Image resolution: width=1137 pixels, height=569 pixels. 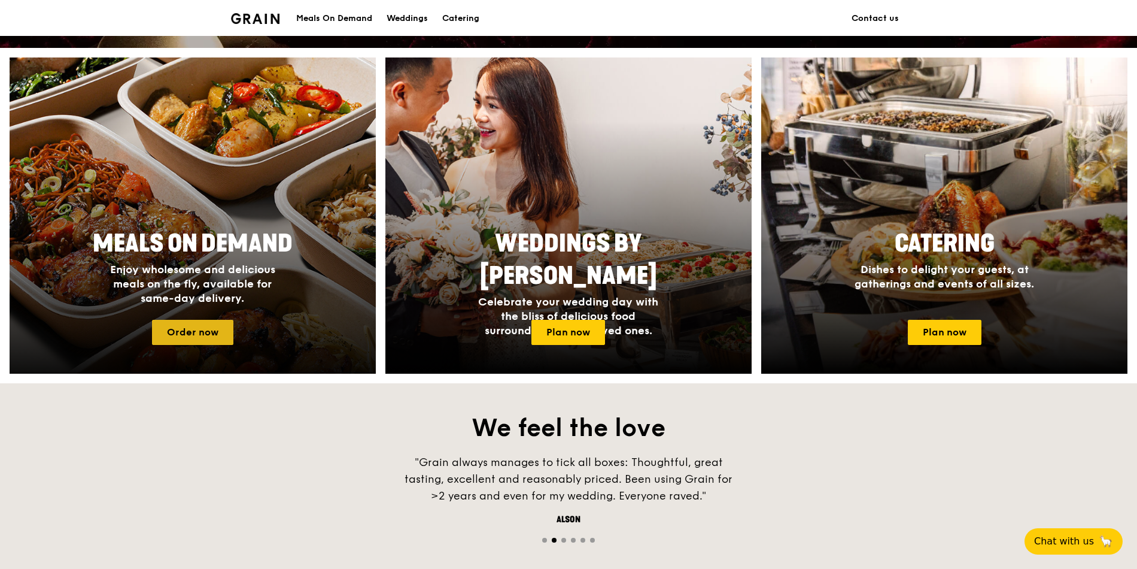 What do you see at coordinates (407, 19) in the screenshot?
I see `a: Weddings` at bounding box center [407, 19].